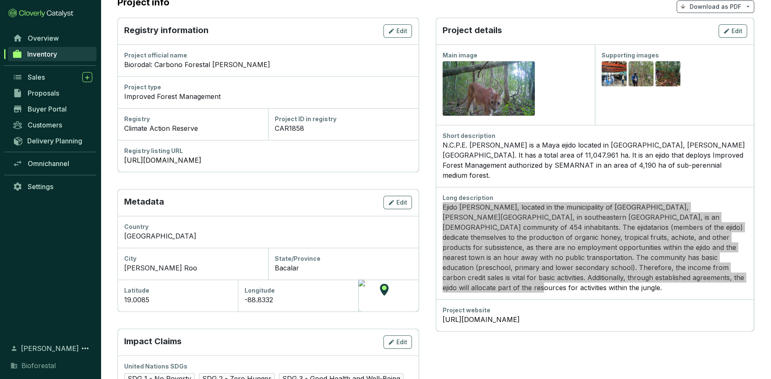 The image size is (771, 379). What do you see at coordinates (42, 54) in the screenshot?
I see `span: Inventory` at bounding box center [42, 54].